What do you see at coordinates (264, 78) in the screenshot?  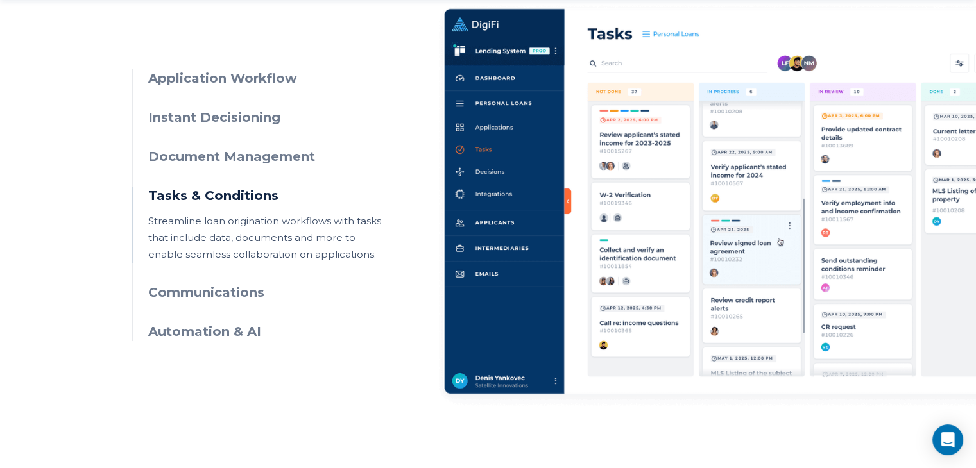 I see `h3: Application Workflow` at bounding box center [264, 78].